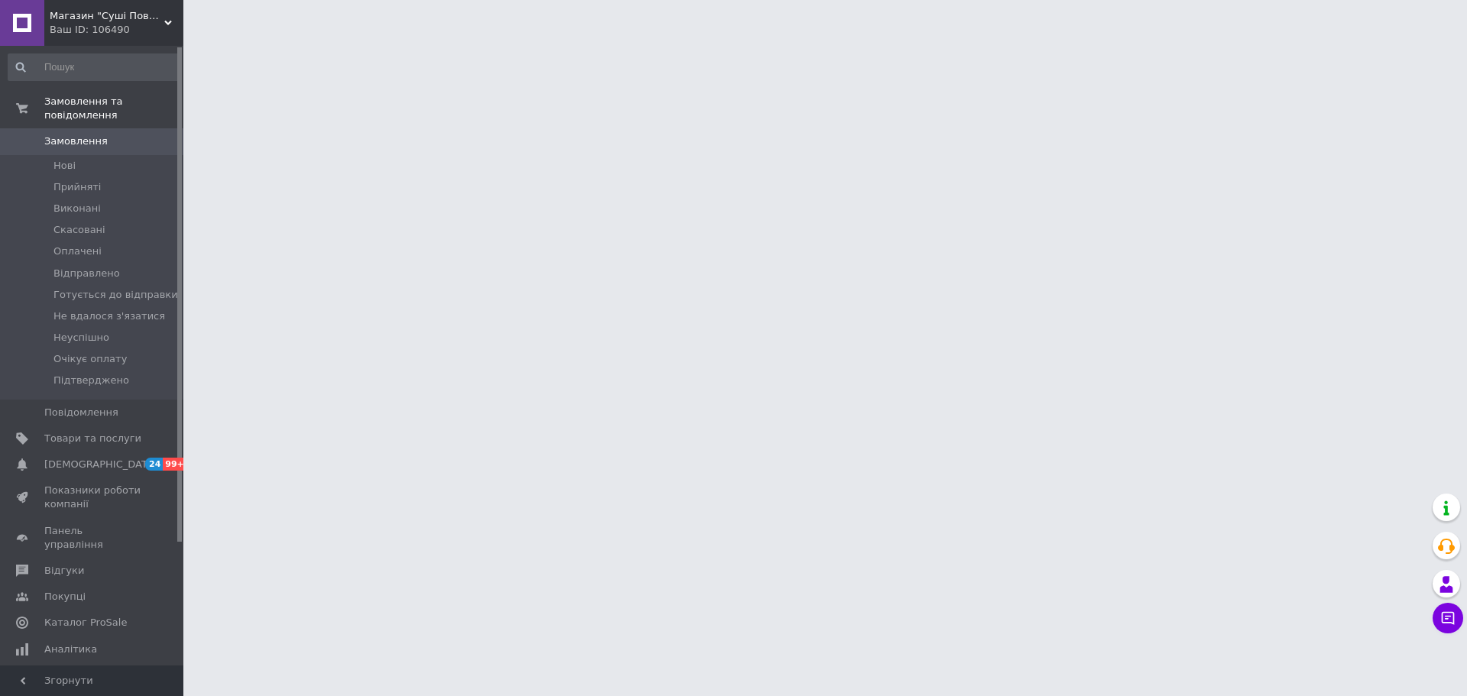 This screenshot has height=696, width=1467. What do you see at coordinates (77, 251) in the screenshot?
I see `span: Оплачені` at bounding box center [77, 251].